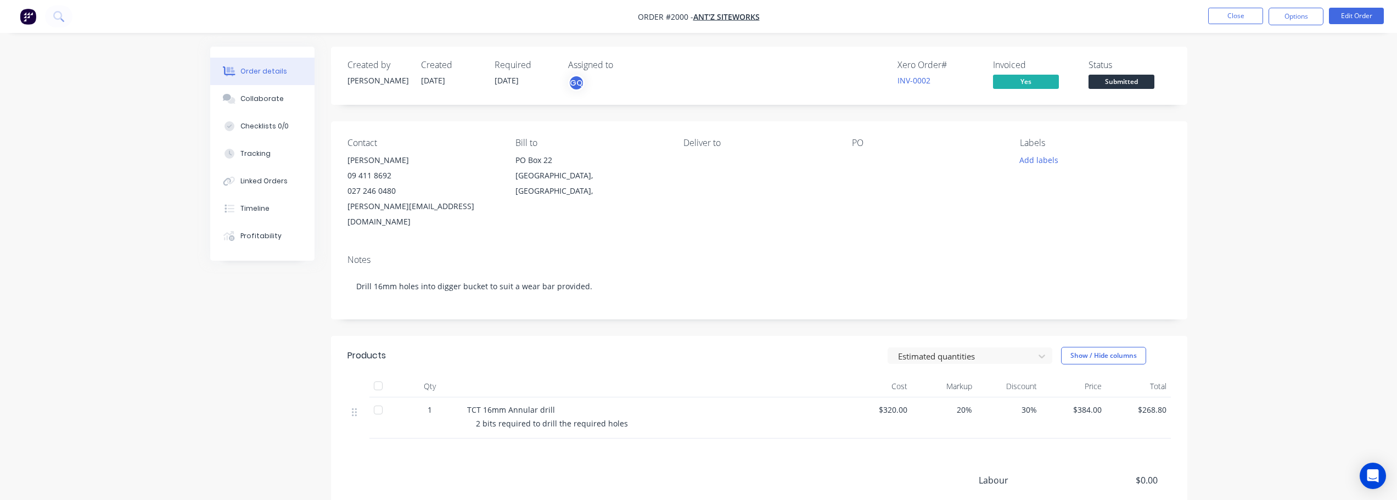  Describe the element at coordinates (28, 16) in the screenshot. I see `img: Factory` at that location.